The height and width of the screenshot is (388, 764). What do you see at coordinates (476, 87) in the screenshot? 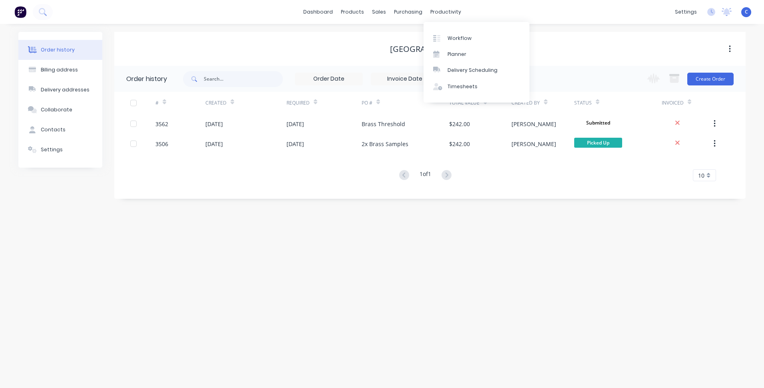
I see `a: Timesheets` at bounding box center [476, 87].